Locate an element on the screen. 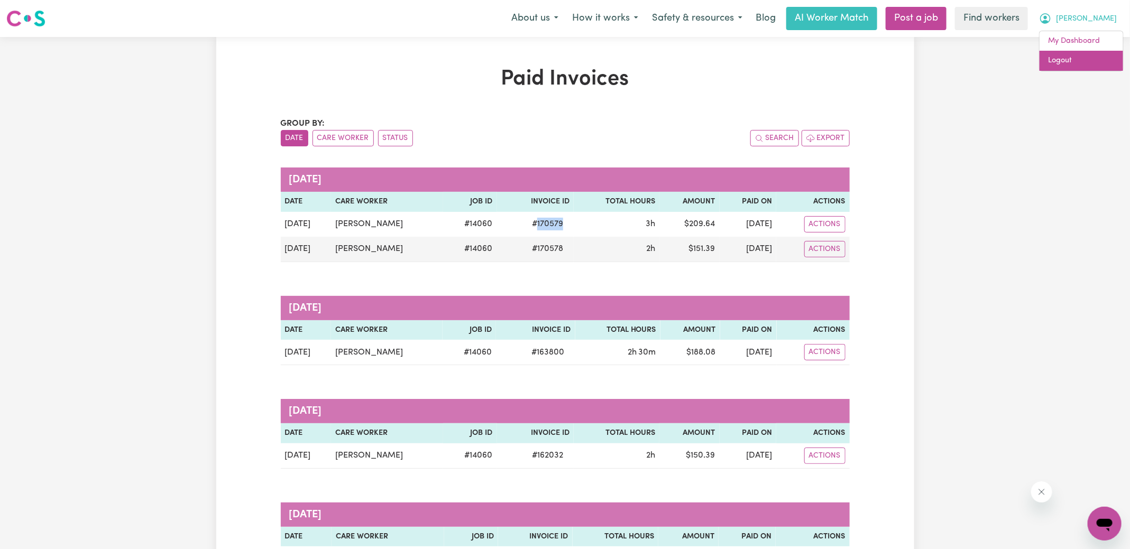 The image size is (1130, 549). img: Careseekers logo is located at coordinates (26, 19).